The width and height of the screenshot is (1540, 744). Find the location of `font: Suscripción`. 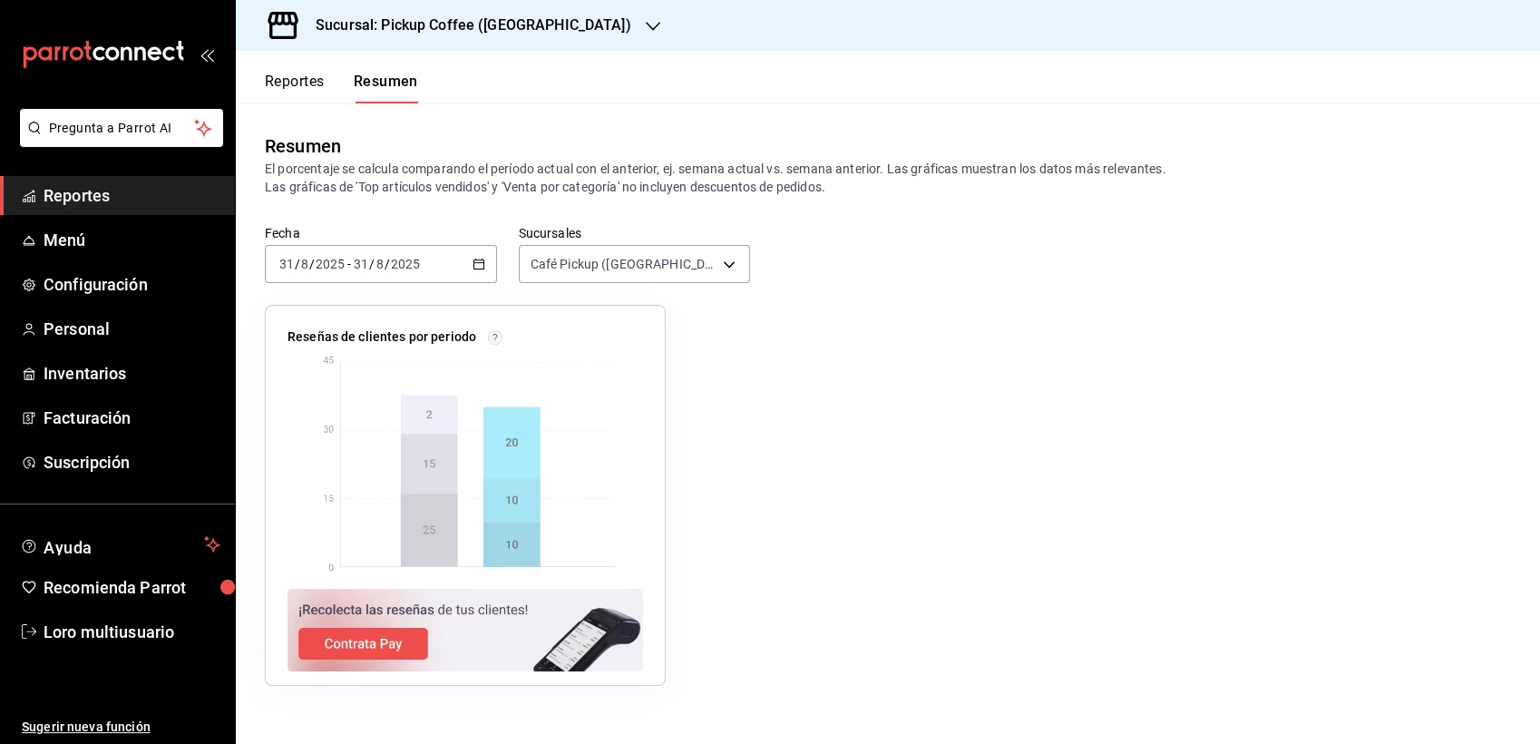

font: Suscripción is located at coordinates (86, 462).